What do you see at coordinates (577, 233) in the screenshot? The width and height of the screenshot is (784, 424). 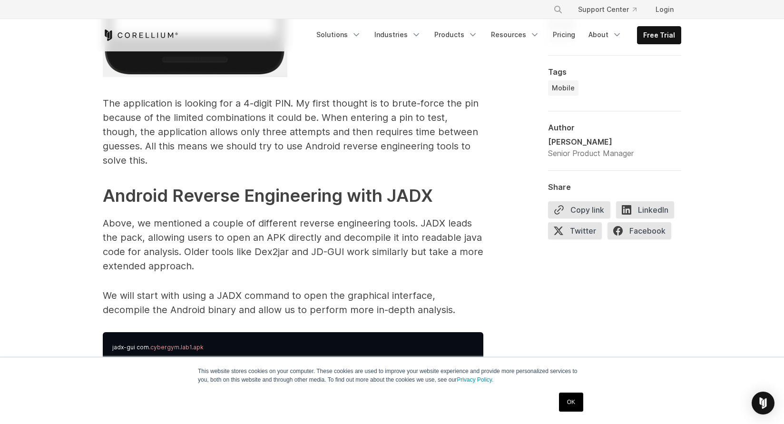 I see `a: Twitter` at bounding box center [577, 233].